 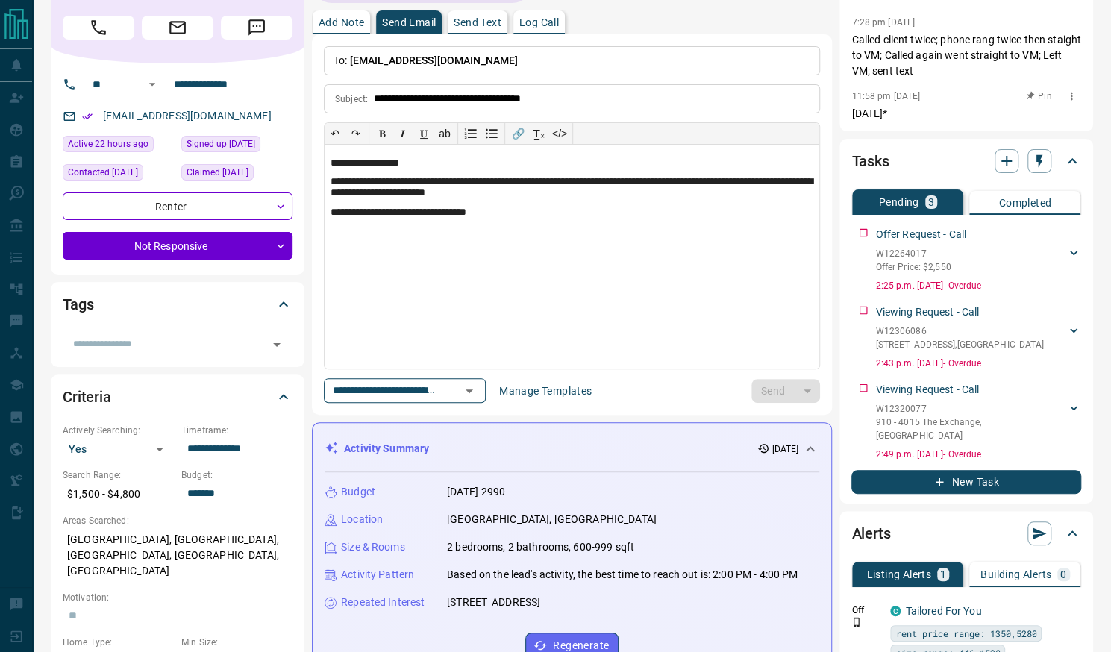 What do you see at coordinates (362, 520) in the screenshot?
I see `p: Location` at bounding box center [362, 520].